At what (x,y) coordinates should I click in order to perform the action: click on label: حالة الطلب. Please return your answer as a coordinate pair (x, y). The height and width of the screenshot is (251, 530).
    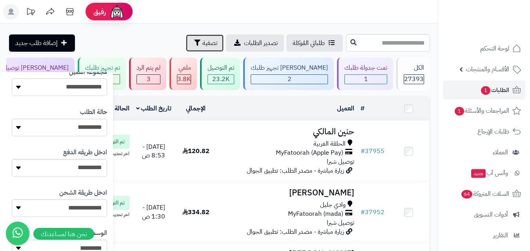
    Looking at the image, I should click on (93, 112).